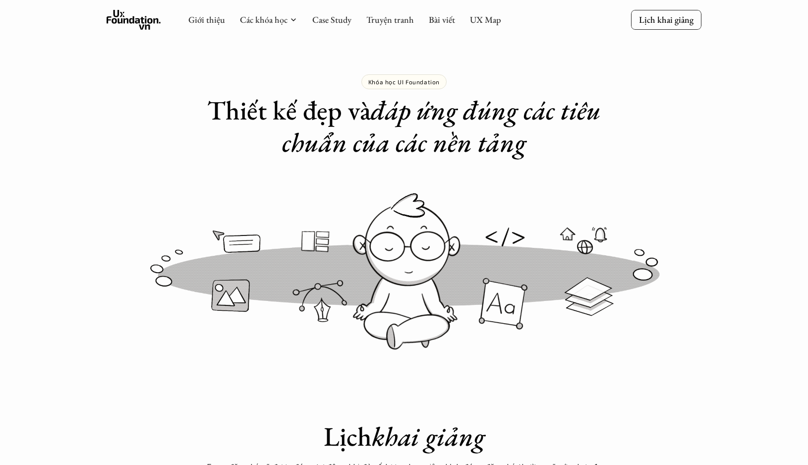 This screenshot has width=808, height=465. Describe the element at coordinates (444, 126) in the screenshot. I see `em: đáp ứng đúng các tiêu chuẩn của các nền tảng` at that location.